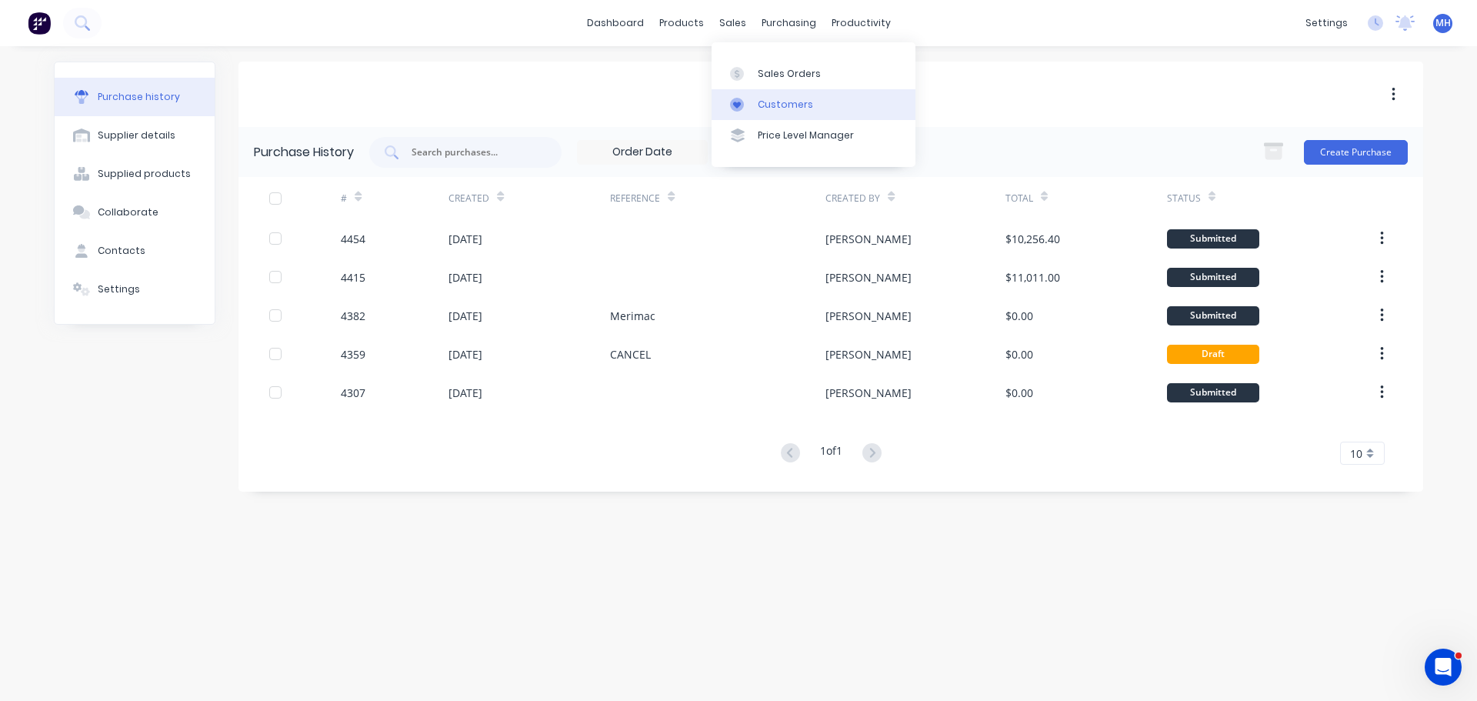 This screenshot has width=1477, height=701. I want to click on div: productivity, so click(861, 23).